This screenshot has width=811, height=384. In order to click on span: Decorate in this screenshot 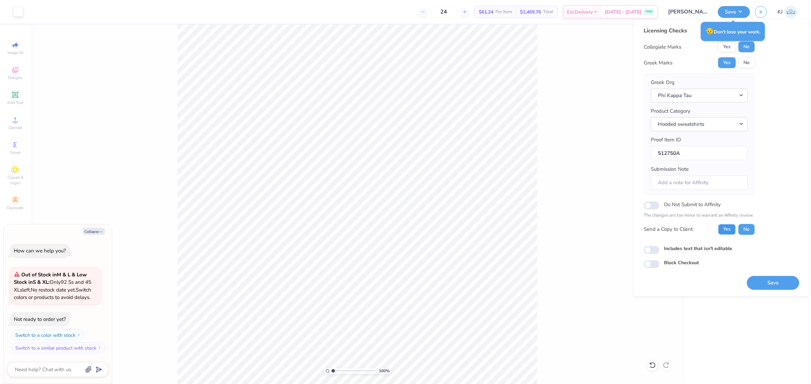, I will do `click(15, 208)`.